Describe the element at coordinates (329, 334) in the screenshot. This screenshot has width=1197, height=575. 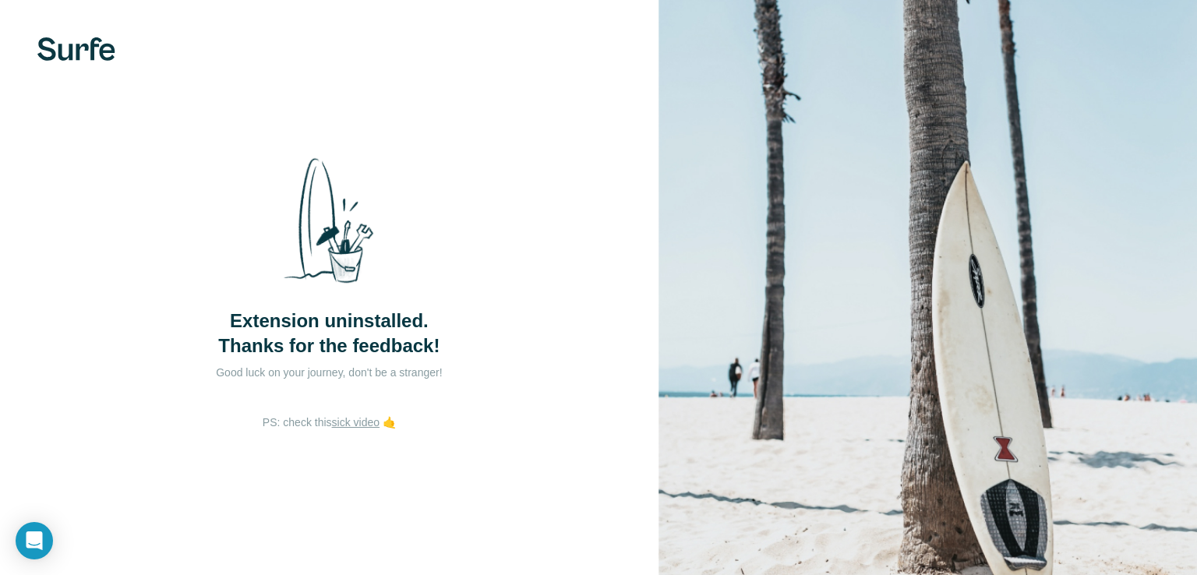
I see `span: Extension uninstalled. Thanks for the feedback!` at that location.